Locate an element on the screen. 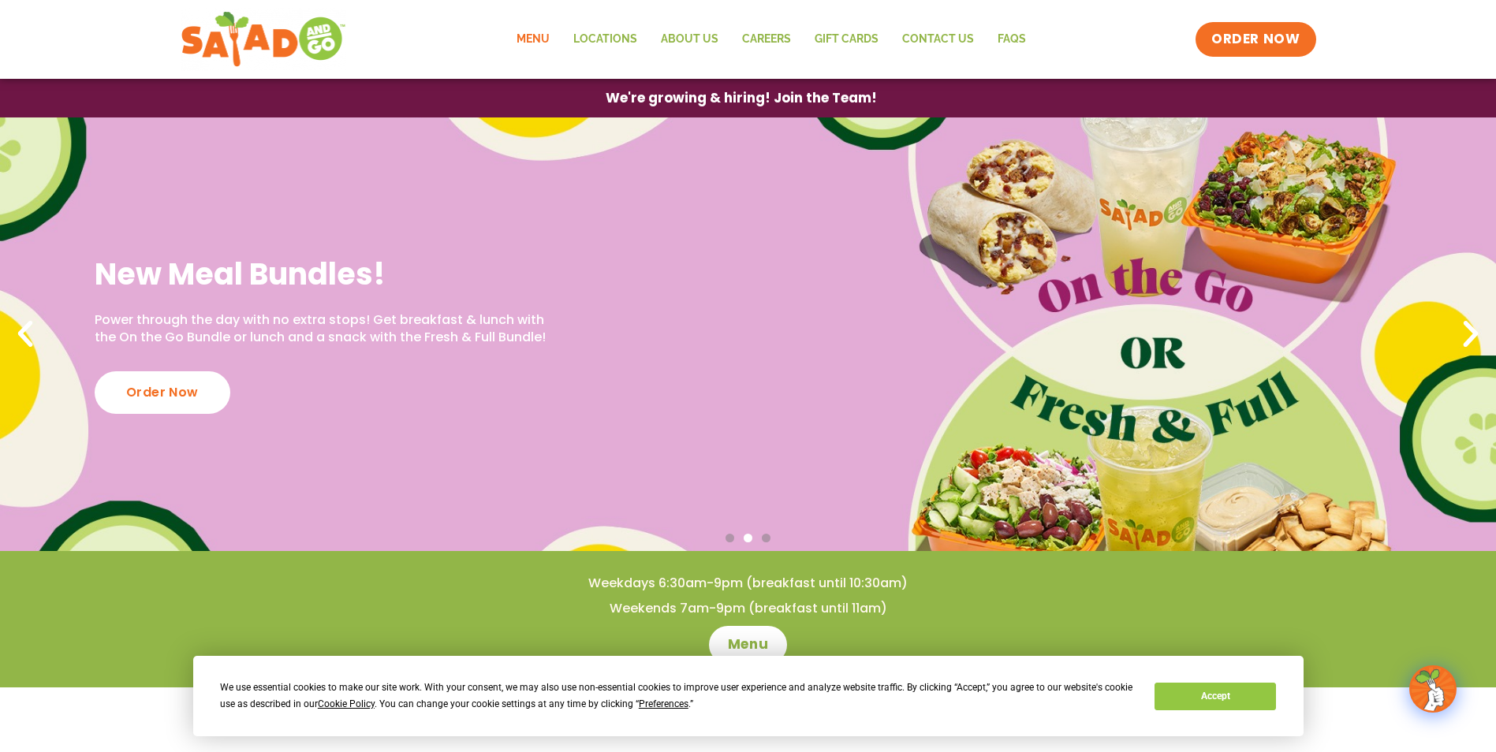 The width and height of the screenshot is (1496, 752). div: Next slide is located at coordinates (1471, 334).